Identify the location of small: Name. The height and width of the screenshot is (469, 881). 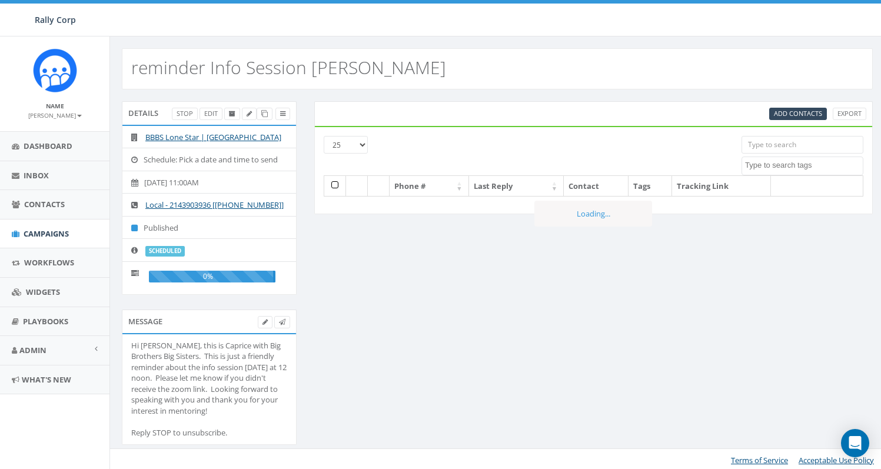
(55, 106).